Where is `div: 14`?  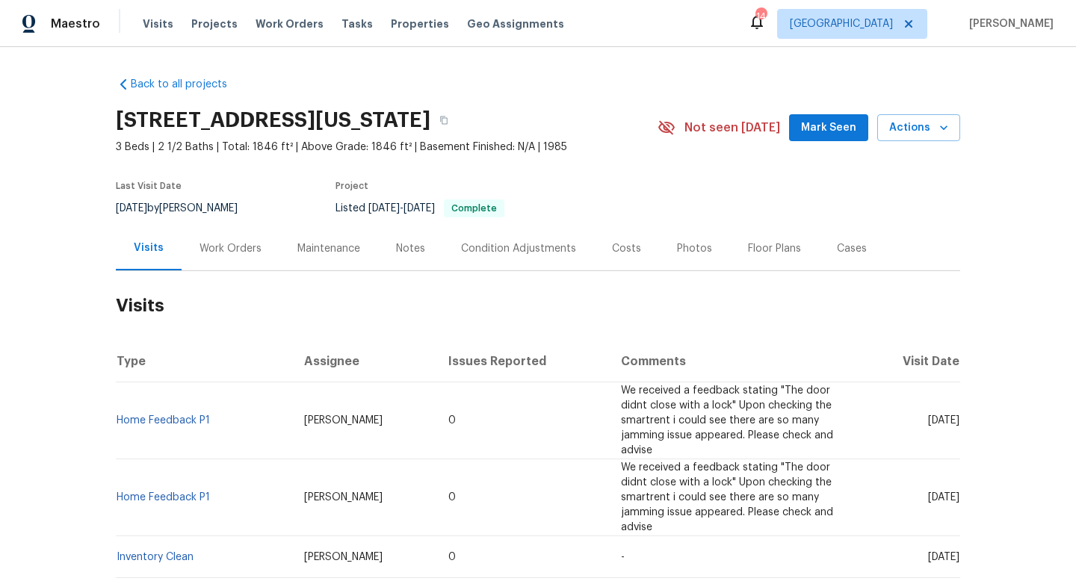
div: 14 is located at coordinates (761, 16).